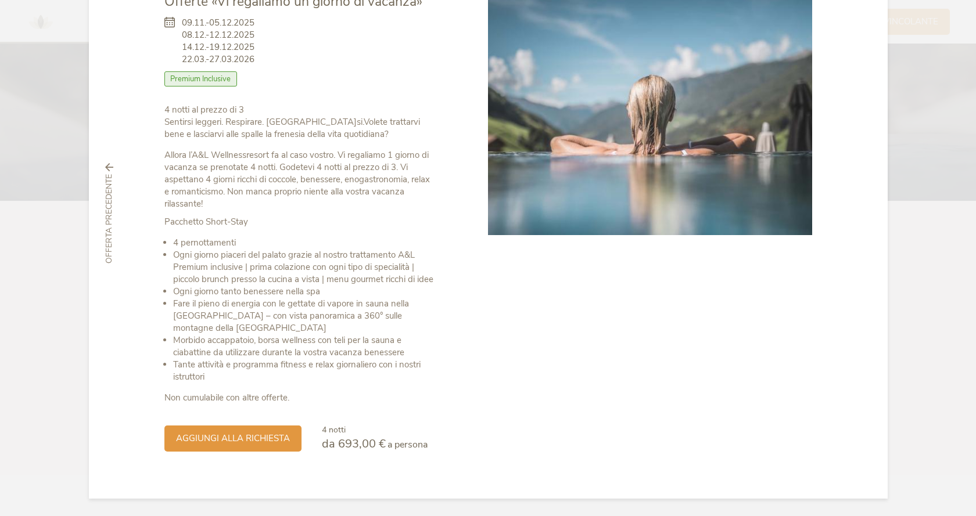 Image resolution: width=976 pixels, height=516 pixels. I want to click on strong: Non cumulabile con altre offerte., so click(227, 398).